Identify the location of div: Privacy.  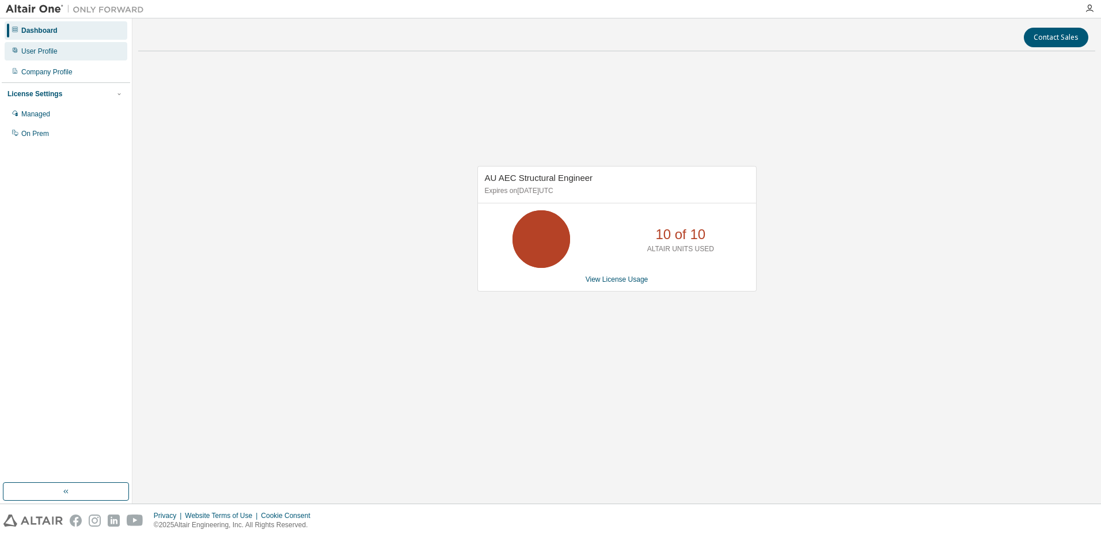
(169, 515).